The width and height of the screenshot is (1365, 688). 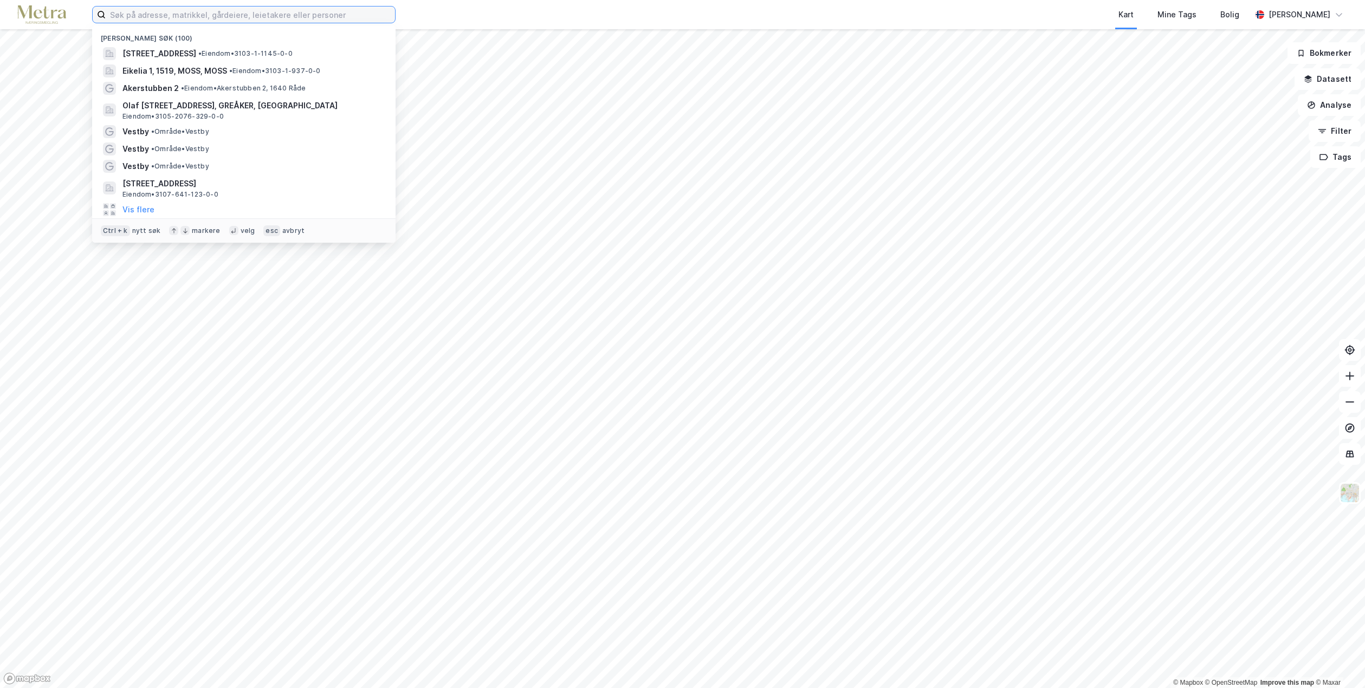 What do you see at coordinates (1335, 157) in the screenshot?
I see `button: Tags` at bounding box center [1335, 157].